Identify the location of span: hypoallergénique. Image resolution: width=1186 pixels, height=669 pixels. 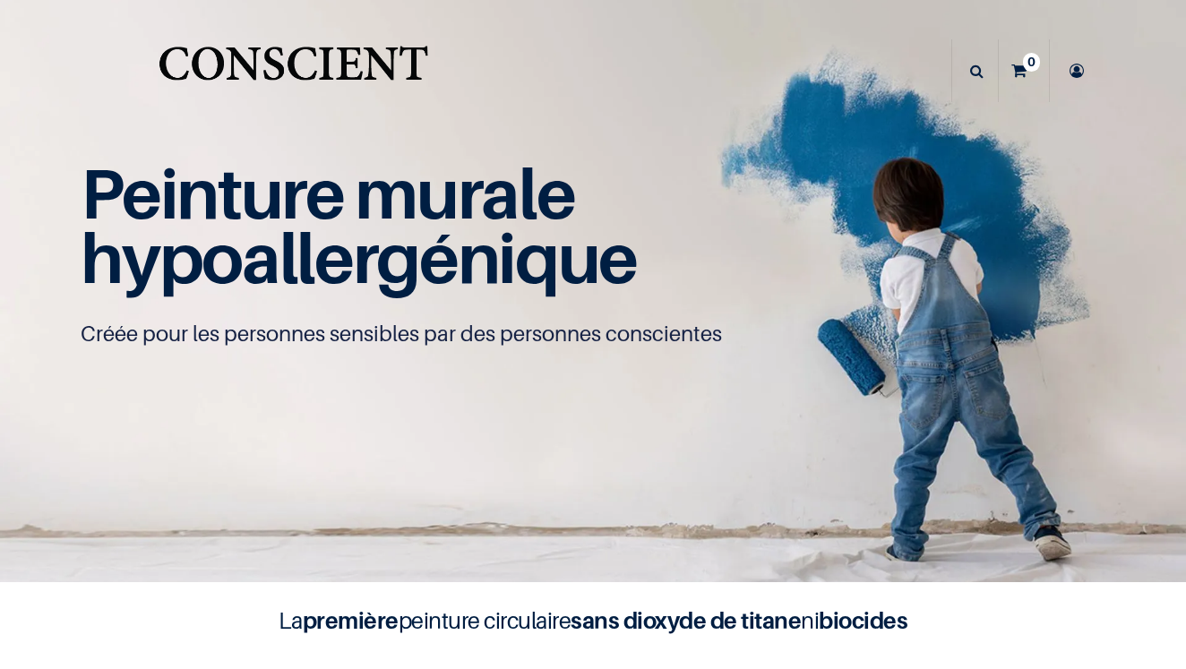
(358, 257).